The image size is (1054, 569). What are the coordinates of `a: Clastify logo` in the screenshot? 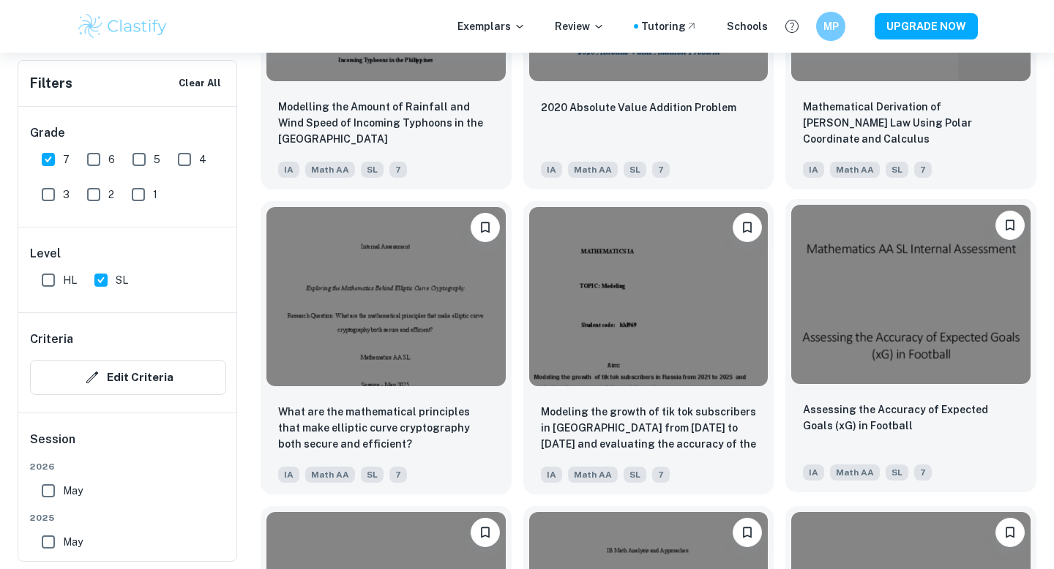 It's located at (122, 26).